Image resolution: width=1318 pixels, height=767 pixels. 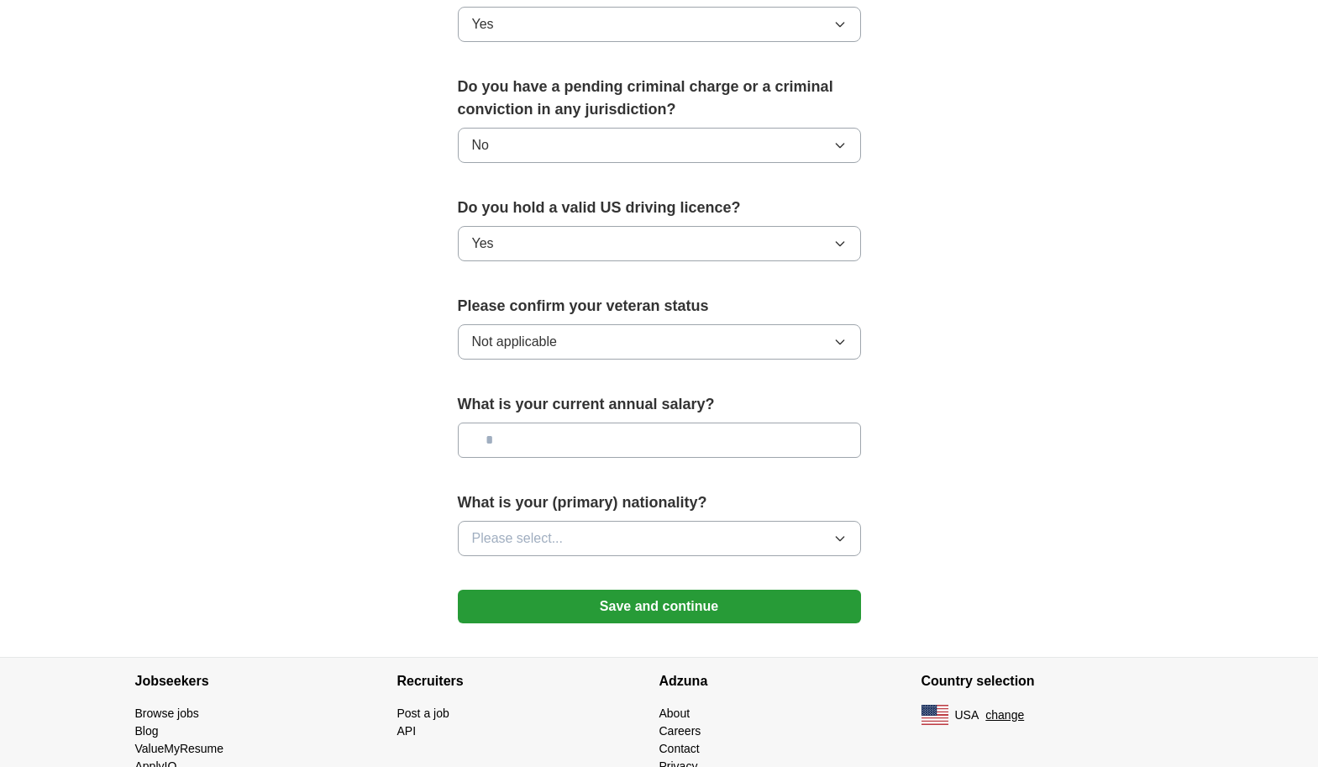 What do you see at coordinates (659, 606) in the screenshot?
I see `button: Save and continue` at bounding box center [659, 606].